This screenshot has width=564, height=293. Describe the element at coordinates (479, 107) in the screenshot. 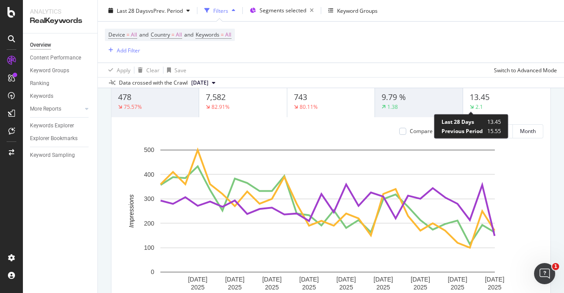

I see `div: 2.1` at that location.